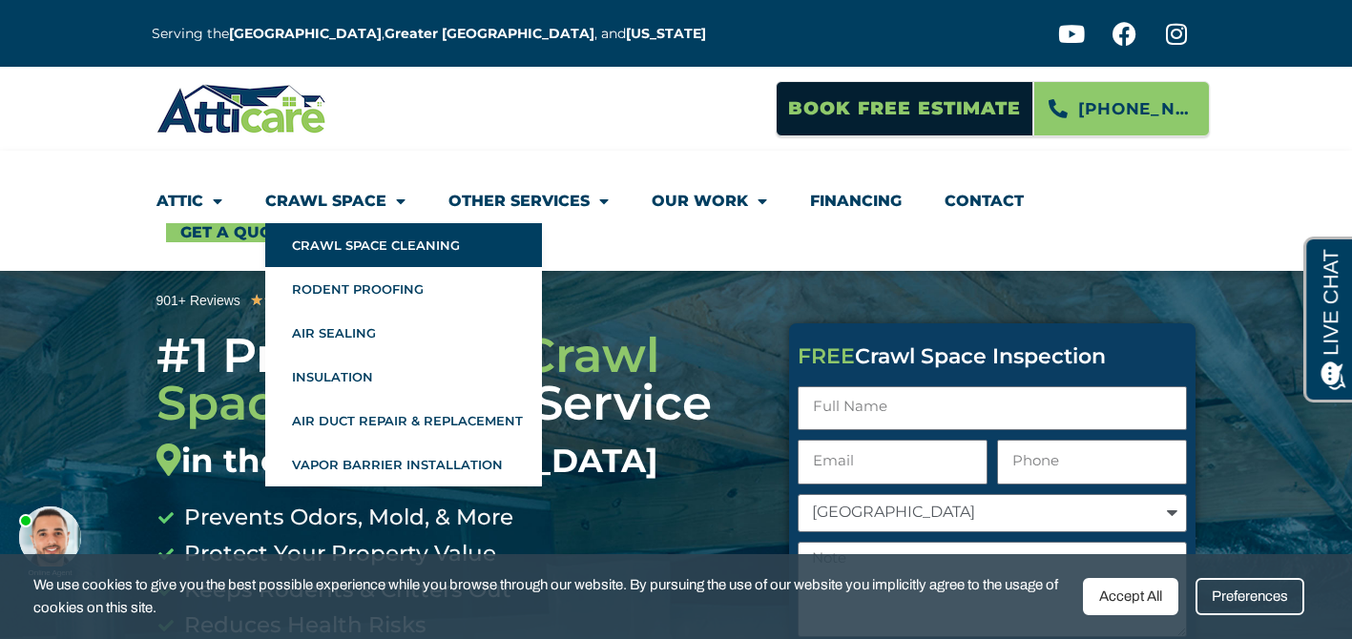 The height and width of the screenshot is (639, 1352). What do you see at coordinates (283, 300) in the screenshot?
I see `div: 5/5` at bounding box center [283, 300].